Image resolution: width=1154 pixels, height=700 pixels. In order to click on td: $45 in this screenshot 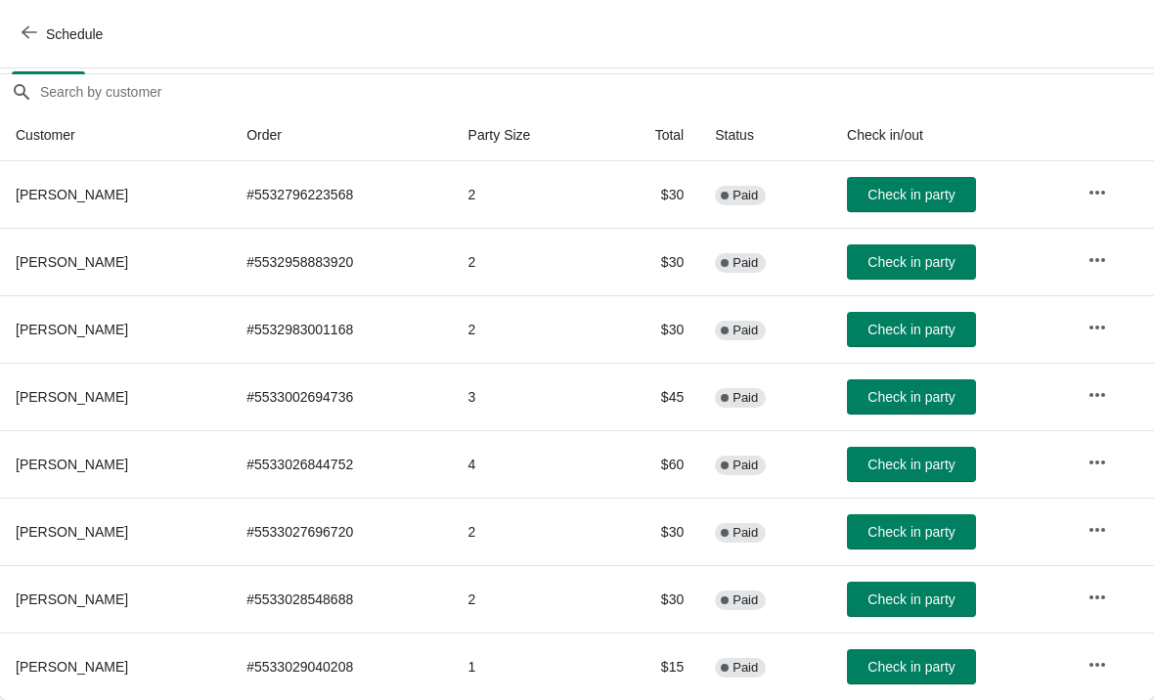, I will do `click(650, 396)`.